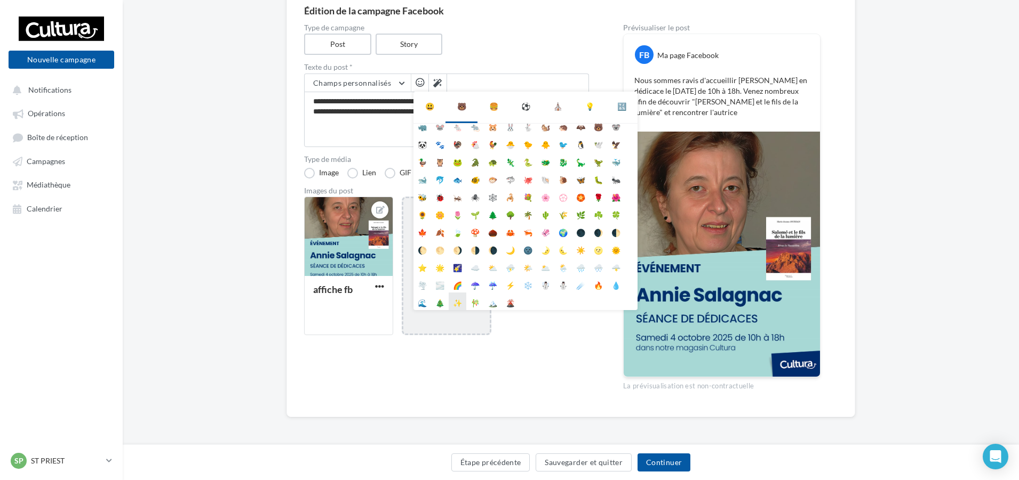 The image size is (1019, 480). Describe the element at coordinates (491, 463) in the screenshot. I see `button: Étape précédente` at that location.